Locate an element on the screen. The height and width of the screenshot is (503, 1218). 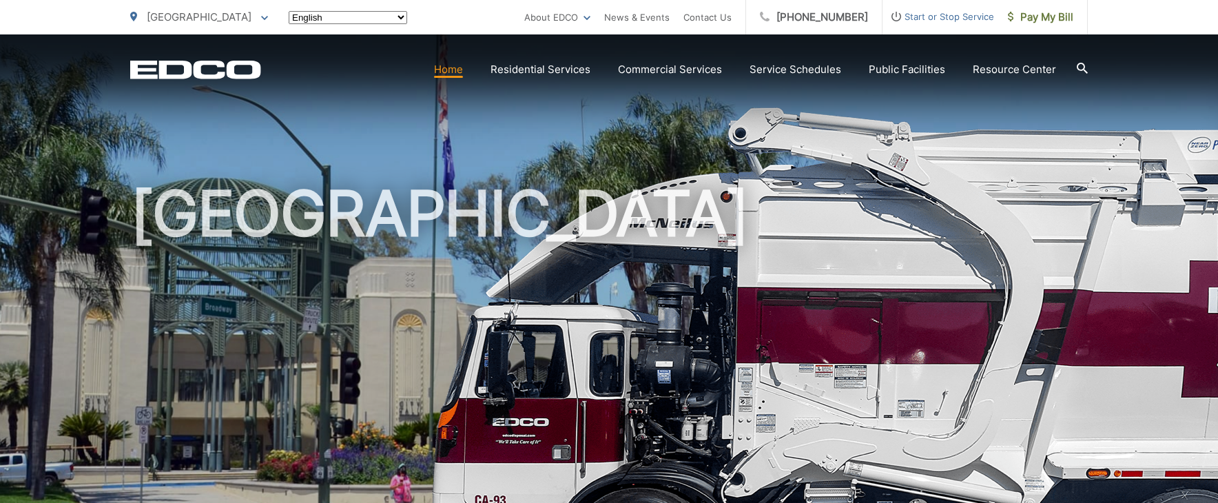
a: Public Facilities is located at coordinates (907, 70).